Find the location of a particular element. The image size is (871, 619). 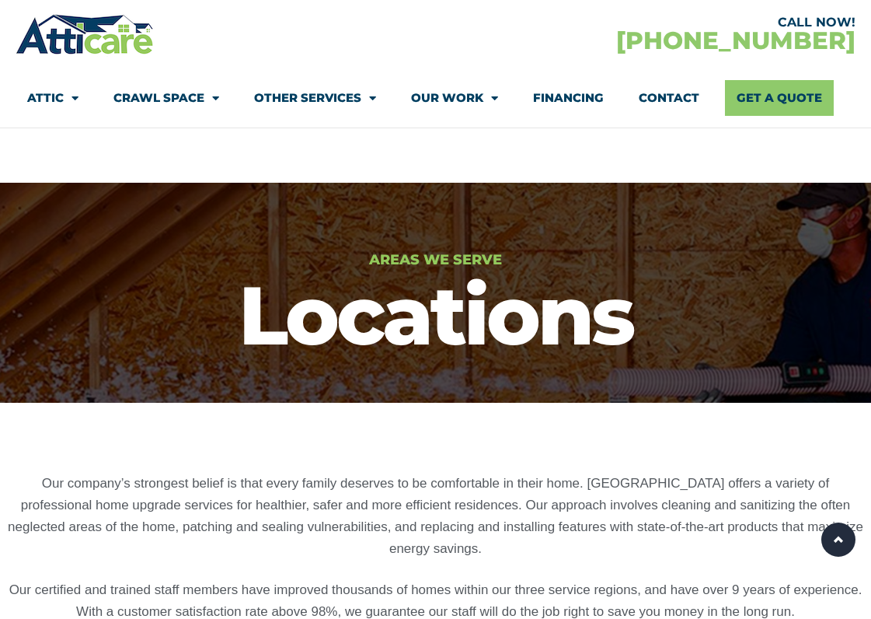

a: Contact is located at coordinates (669, 98).